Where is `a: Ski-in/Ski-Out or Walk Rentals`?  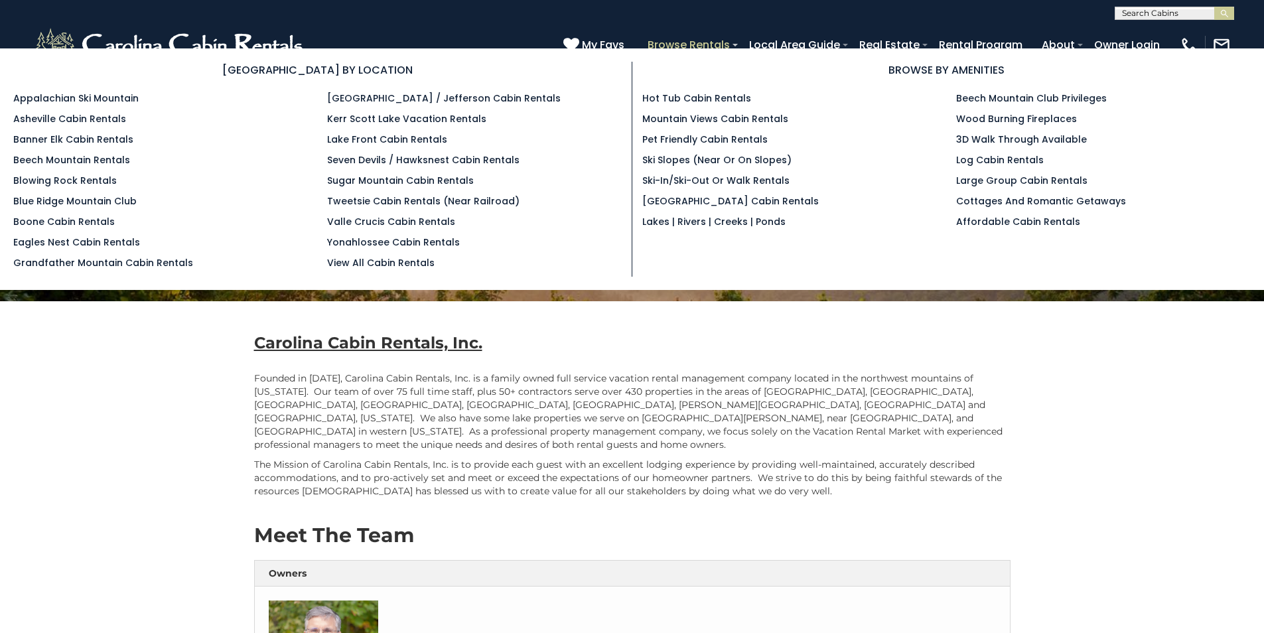
a: Ski-in/Ski-Out or Walk Rentals is located at coordinates (716, 180).